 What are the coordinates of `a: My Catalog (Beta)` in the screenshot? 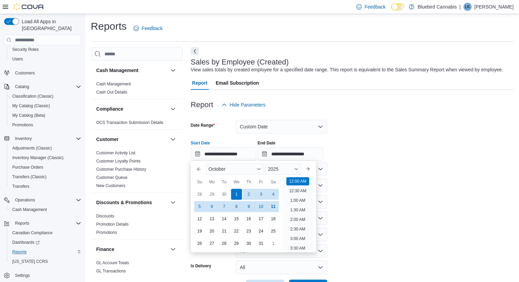 It's located at (29, 115).